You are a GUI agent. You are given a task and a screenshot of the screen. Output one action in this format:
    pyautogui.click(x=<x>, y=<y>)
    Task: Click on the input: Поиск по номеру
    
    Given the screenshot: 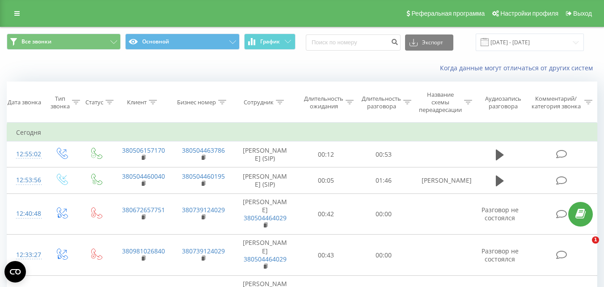 What is the action you would take?
    pyautogui.click(x=353, y=42)
    